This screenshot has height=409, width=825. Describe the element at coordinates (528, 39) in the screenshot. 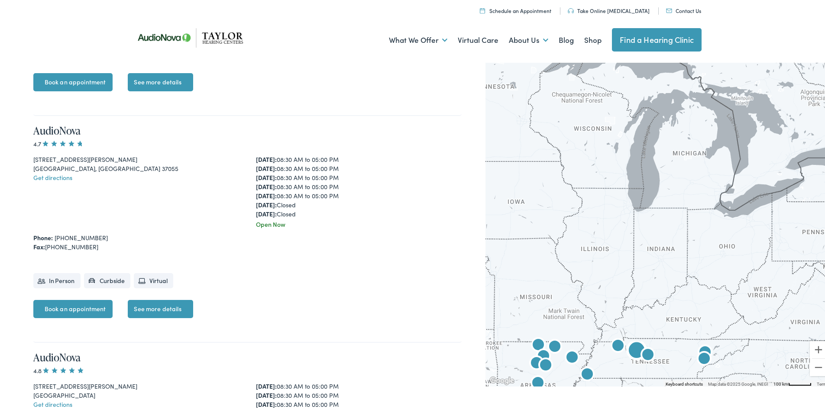

I see `a: About Us` at that location.